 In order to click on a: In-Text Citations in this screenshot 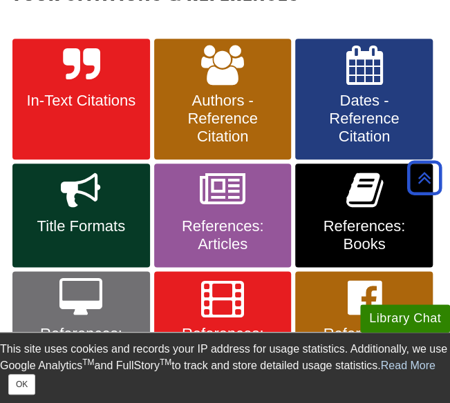, I will do `click(81, 99)`.